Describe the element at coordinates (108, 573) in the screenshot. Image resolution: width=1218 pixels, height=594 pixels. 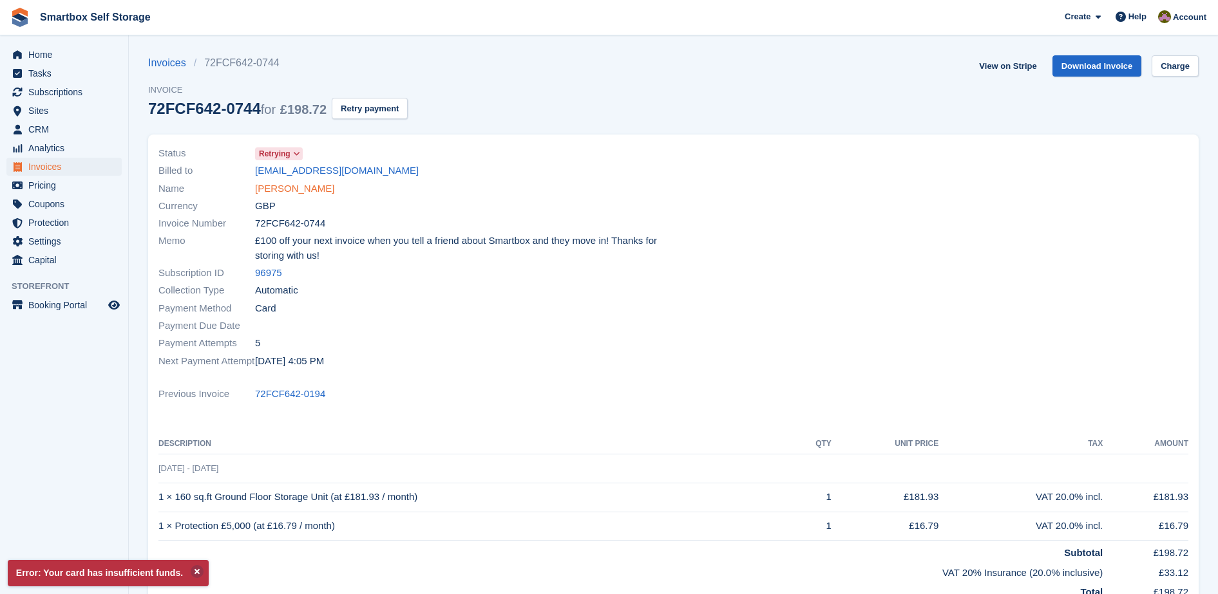
I see `p: Error: Your card has insufficient funds.` at that location.